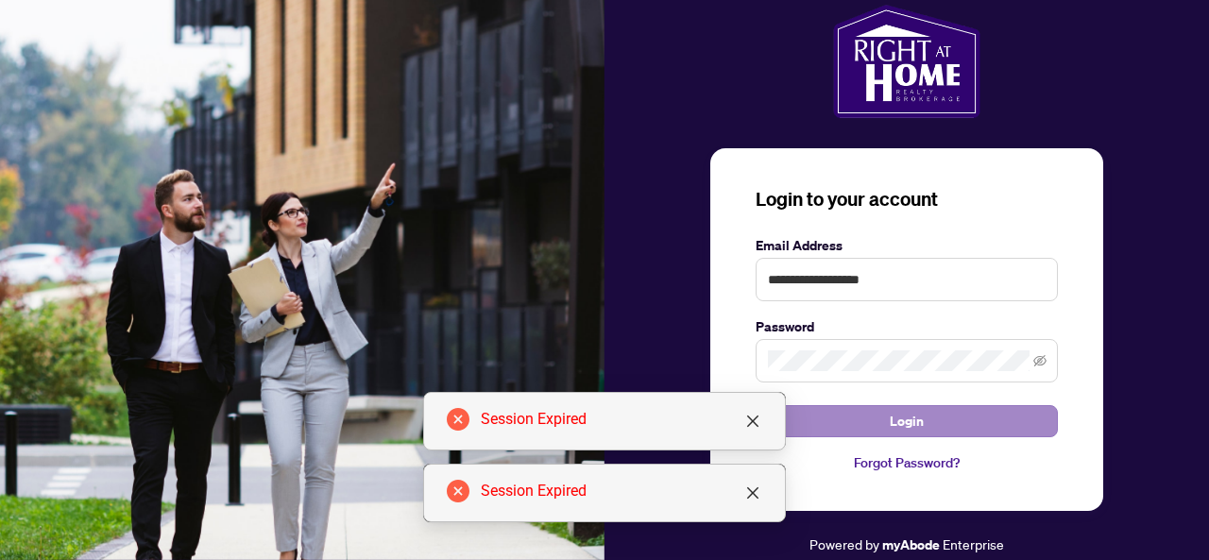  I want to click on a: Forgot Password?, so click(907, 463).